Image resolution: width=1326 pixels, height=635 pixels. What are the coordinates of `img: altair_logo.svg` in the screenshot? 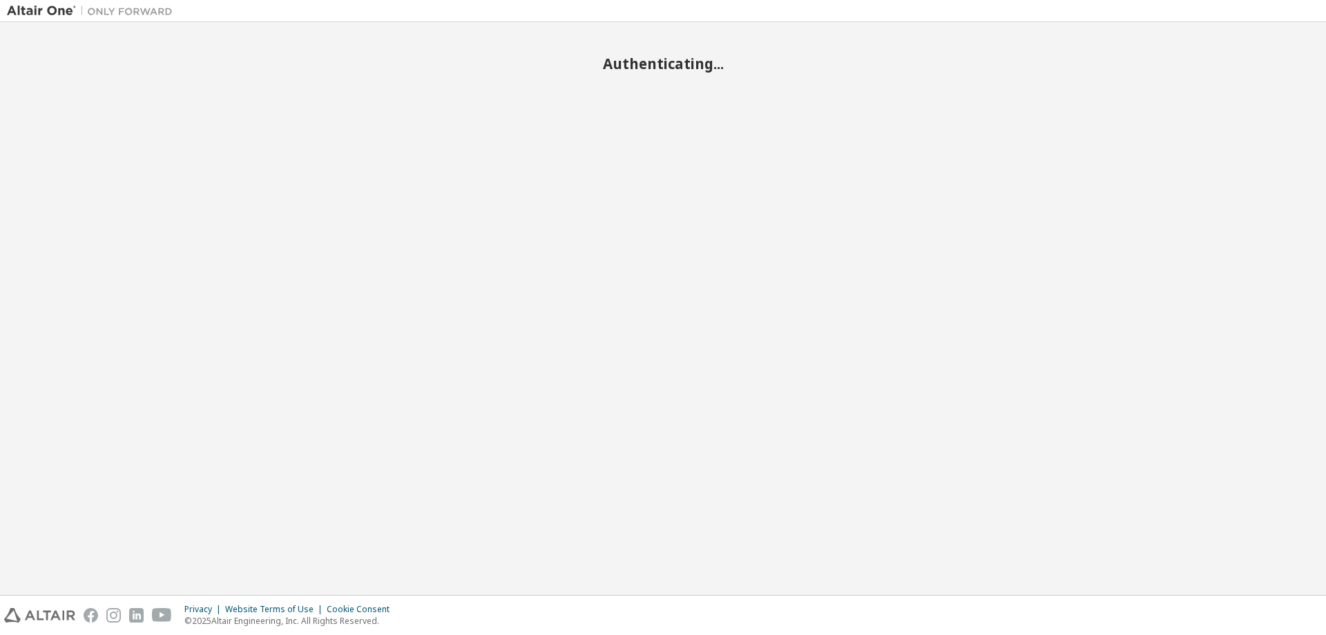 It's located at (39, 615).